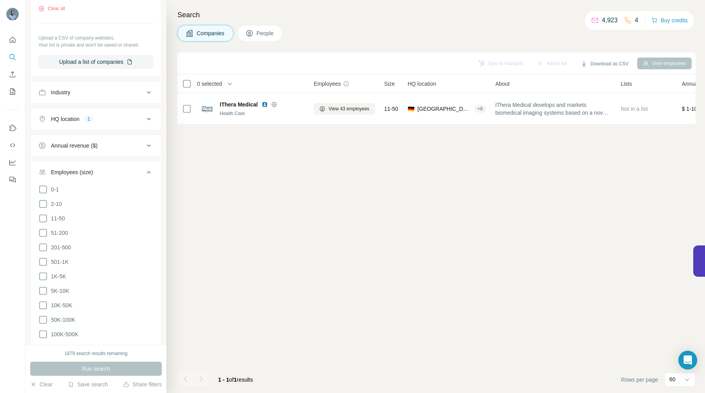 Image resolution: width=705 pixels, height=393 pixels. What do you see at coordinates (96, 62) in the screenshot?
I see `button: Upload a list of companies` at bounding box center [96, 62].